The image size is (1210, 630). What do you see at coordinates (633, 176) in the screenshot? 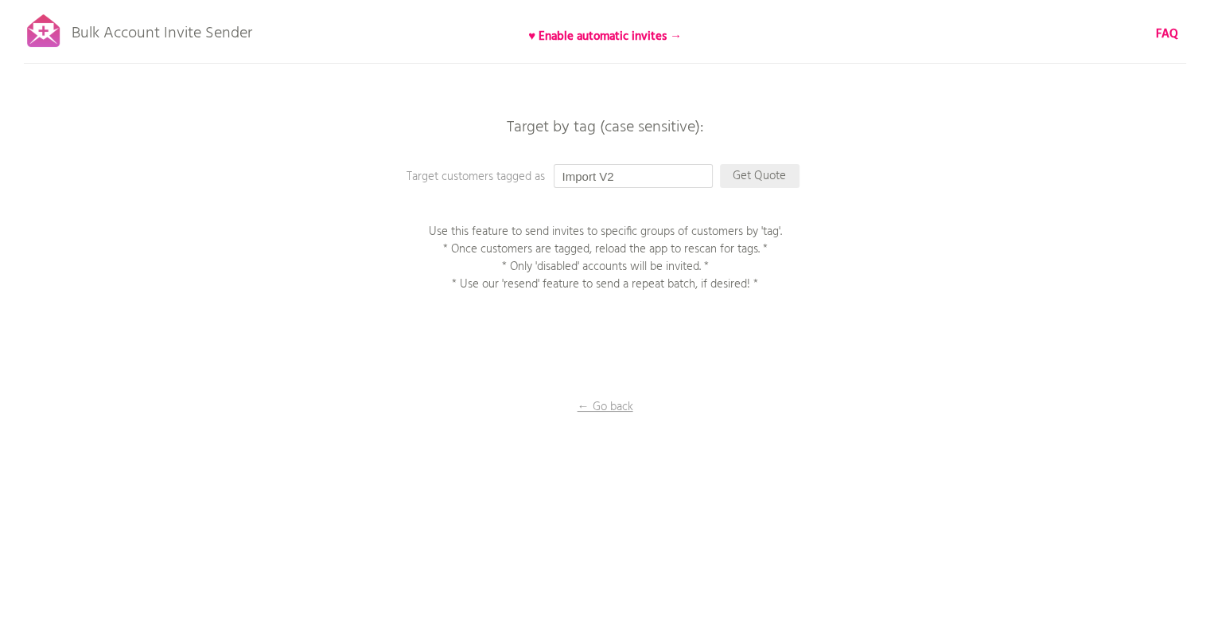
I see `input: Enter a tag...` at bounding box center [633, 176].